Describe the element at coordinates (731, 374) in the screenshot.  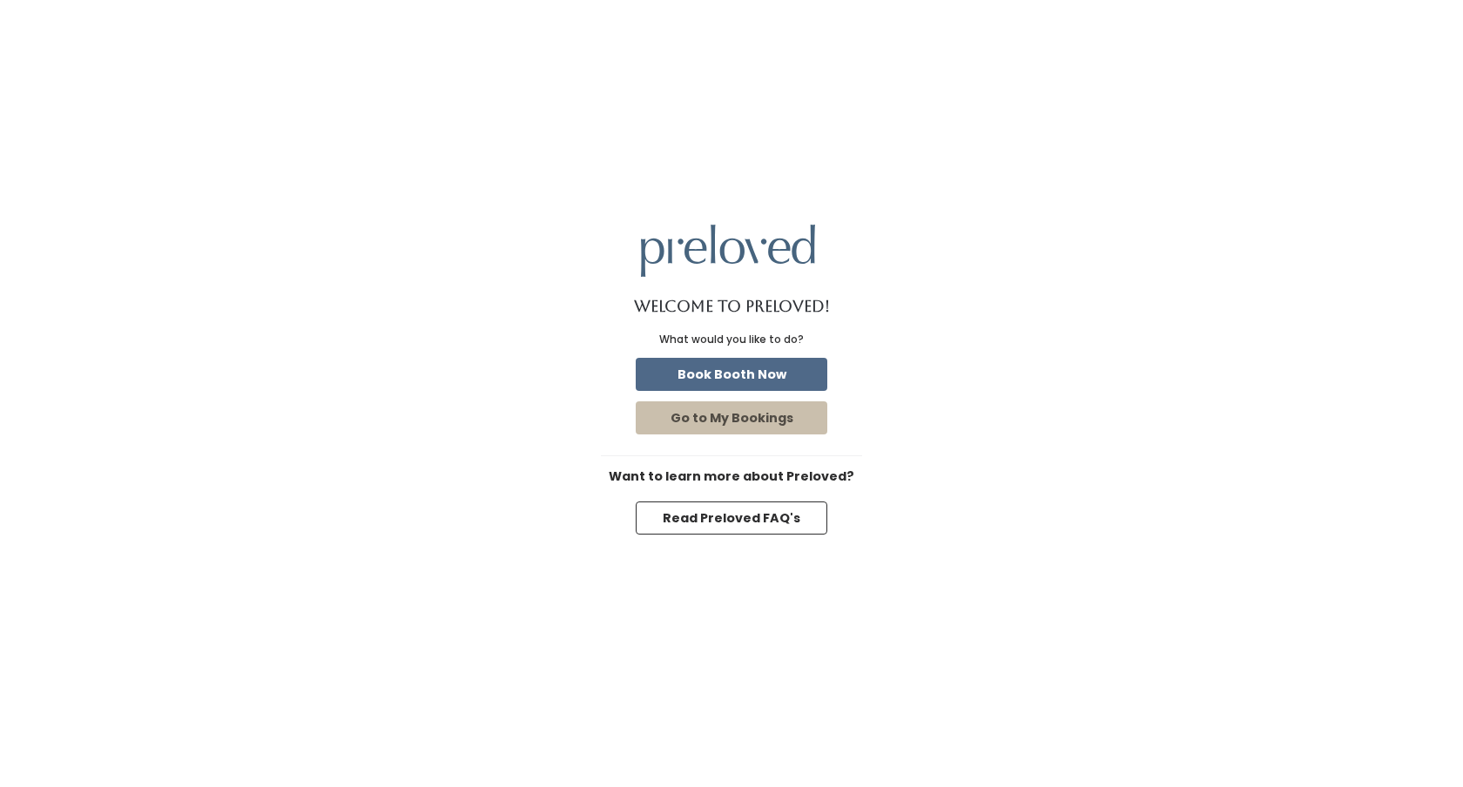
I see `a: Book Booth Now` at that location.